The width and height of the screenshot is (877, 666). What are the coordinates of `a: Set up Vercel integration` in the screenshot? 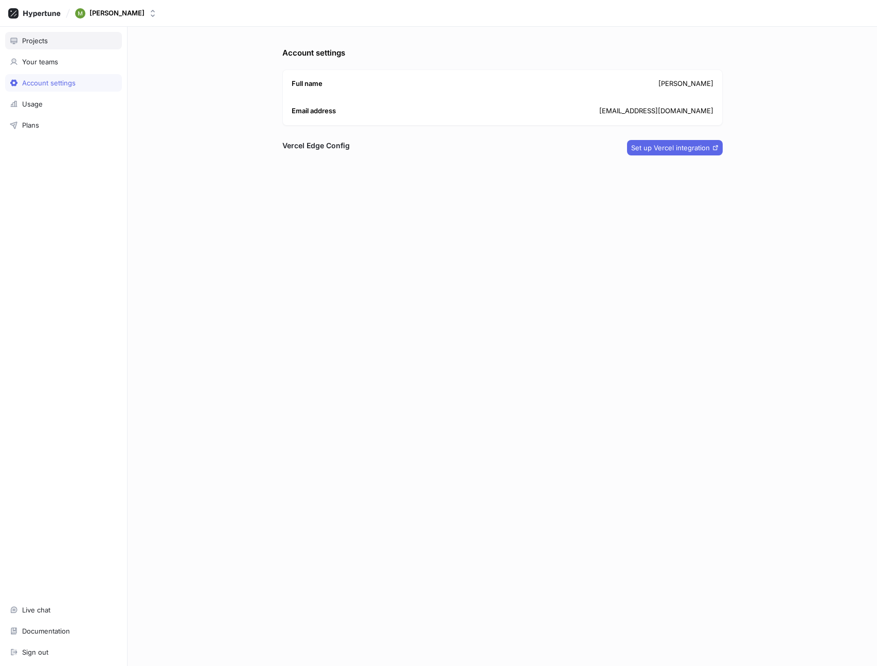 It's located at (675, 148).